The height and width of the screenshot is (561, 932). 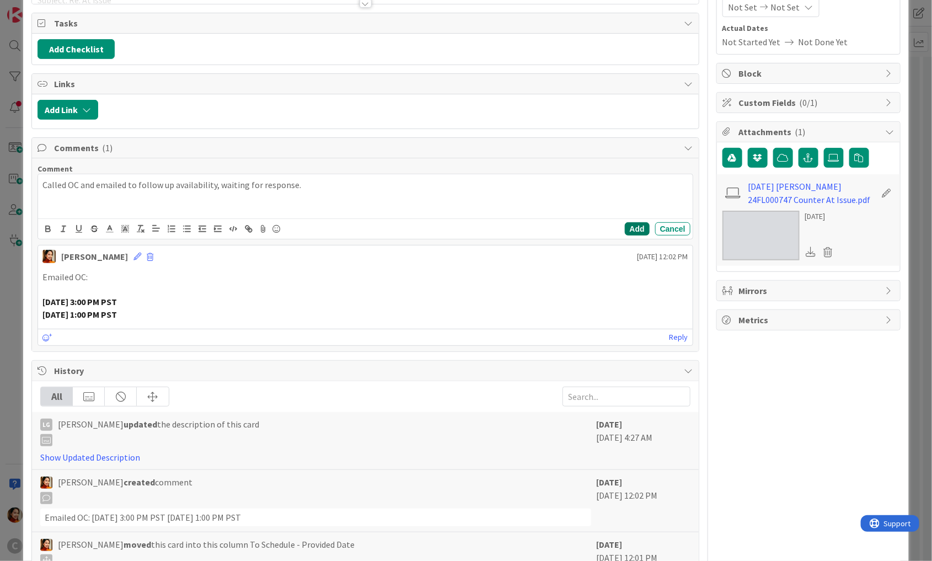 What do you see at coordinates (366, 371) in the screenshot?
I see `span: History` at bounding box center [366, 371].